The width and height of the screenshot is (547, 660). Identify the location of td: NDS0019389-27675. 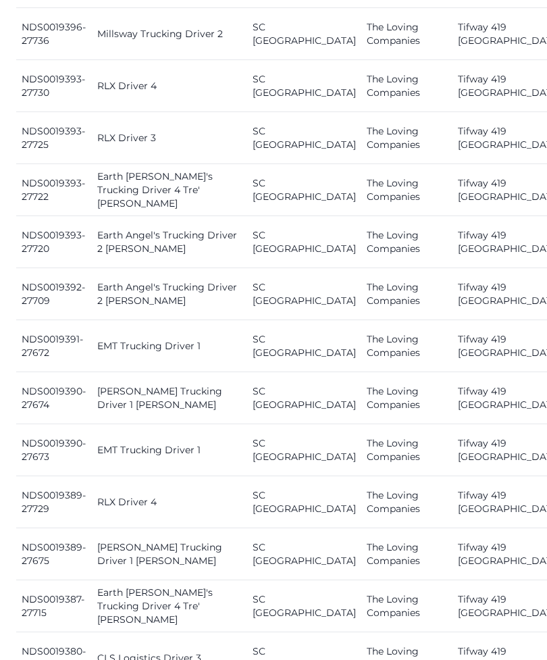
(54, 555).